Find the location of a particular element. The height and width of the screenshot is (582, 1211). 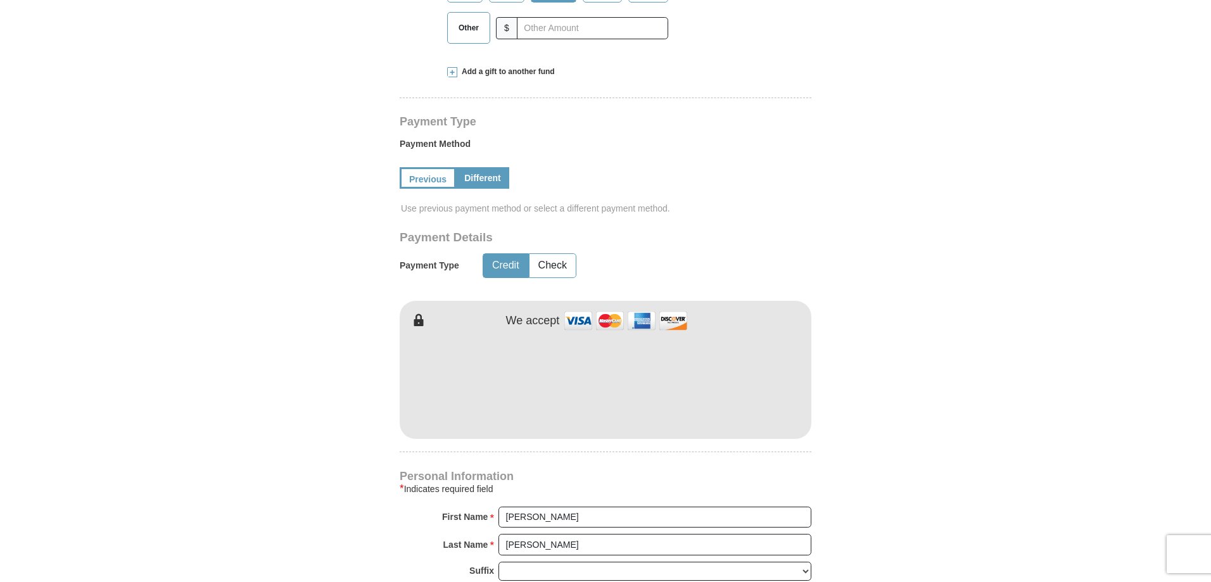

div: Indicates required field is located at coordinates (605, 489).